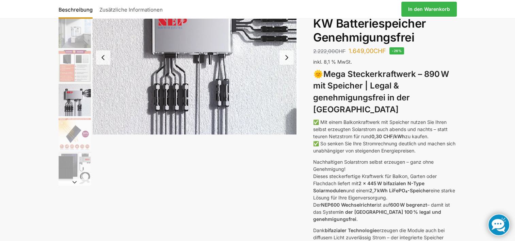  Describe the element at coordinates (74, 134) in the screenshot. I see `li: 5 / 12` at that location.